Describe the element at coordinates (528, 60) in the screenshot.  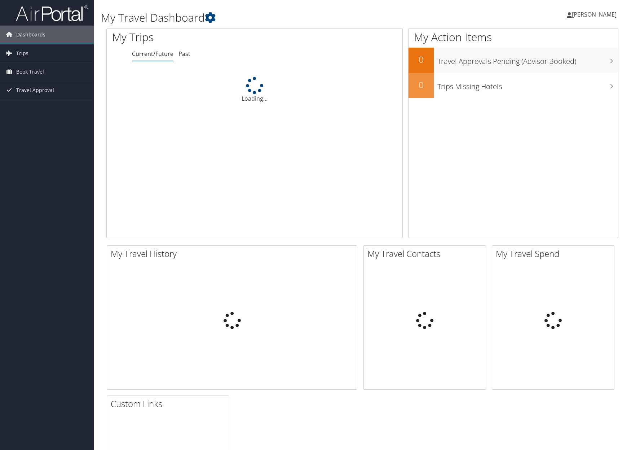
I see `h3: Travel Approvals Pending (Advisor Booked)` at that location.